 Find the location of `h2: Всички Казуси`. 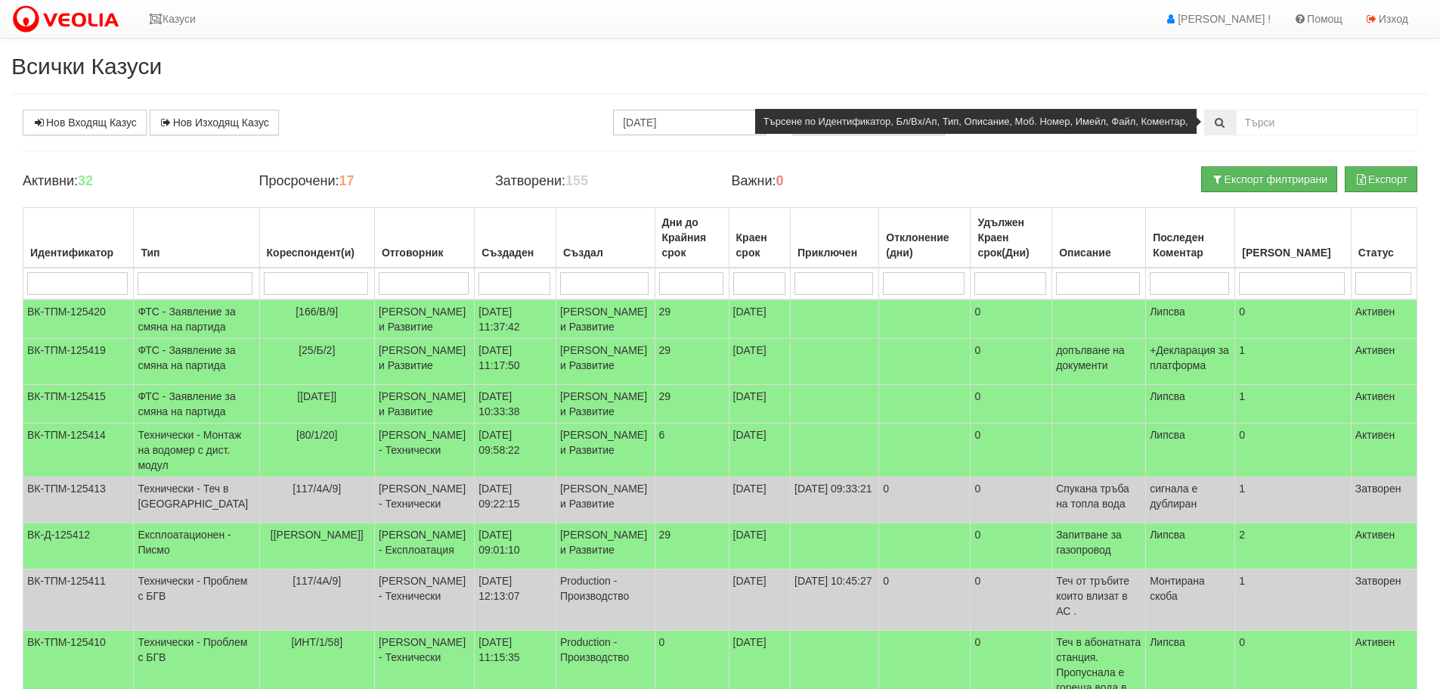

h2: Всички Казуси is located at coordinates (720, 66).